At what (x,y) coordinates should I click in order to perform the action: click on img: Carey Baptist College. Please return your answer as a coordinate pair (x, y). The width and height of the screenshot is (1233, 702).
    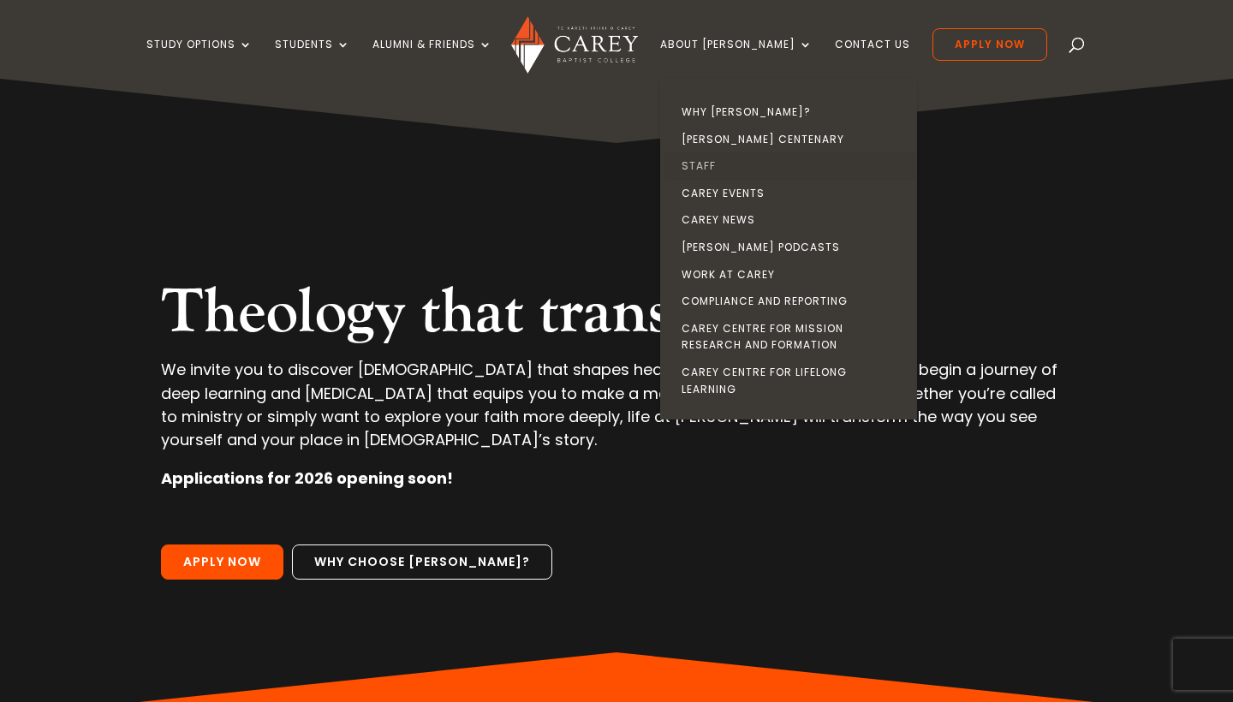
    Looking at the image, I should click on (574, 45).